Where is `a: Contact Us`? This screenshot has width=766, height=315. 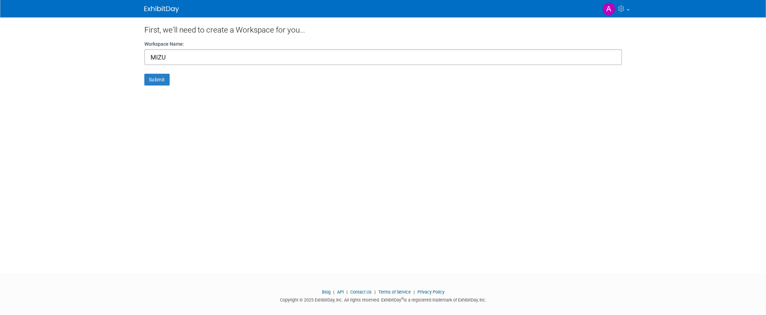 a: Contact Us is located at coordinates (361, 292).